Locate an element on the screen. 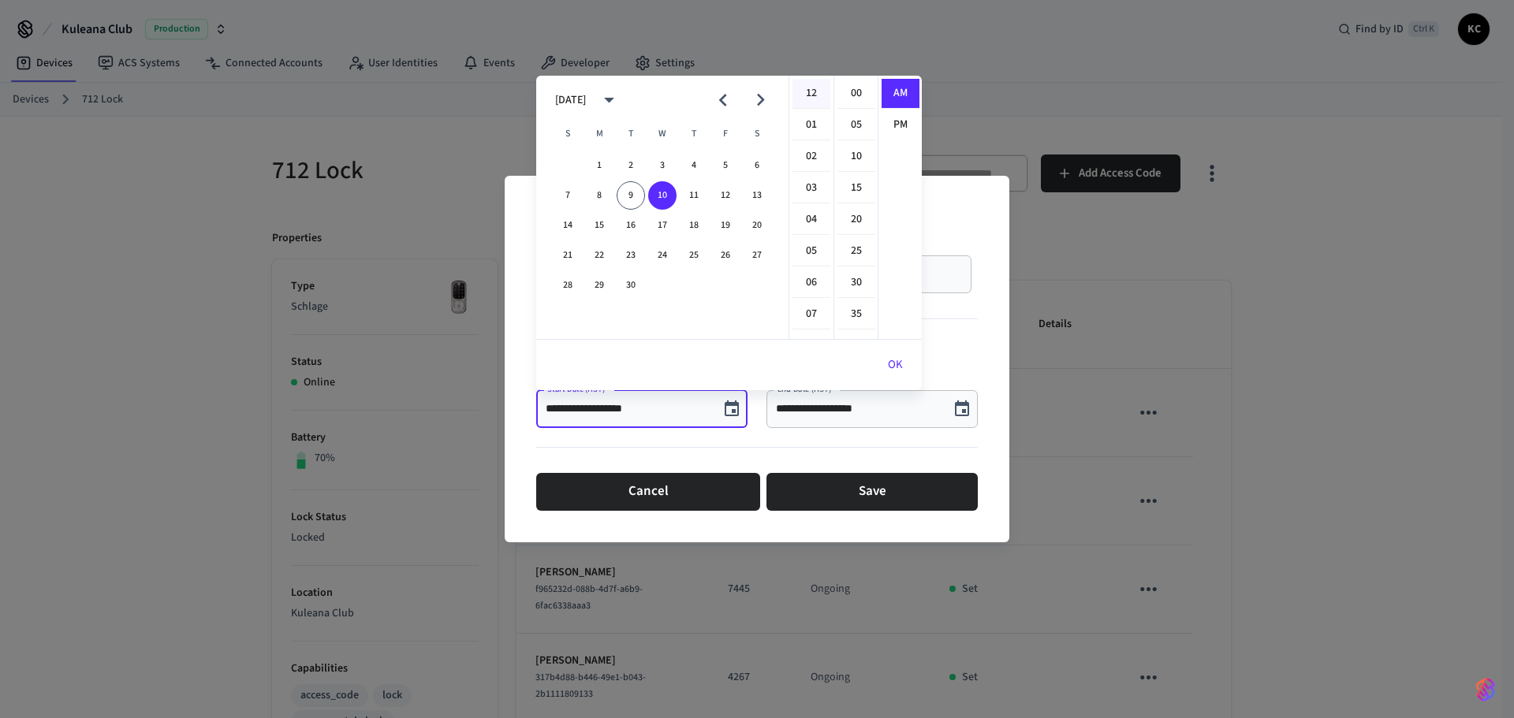  li: 35 minutes is located at coordinates (856, 315).